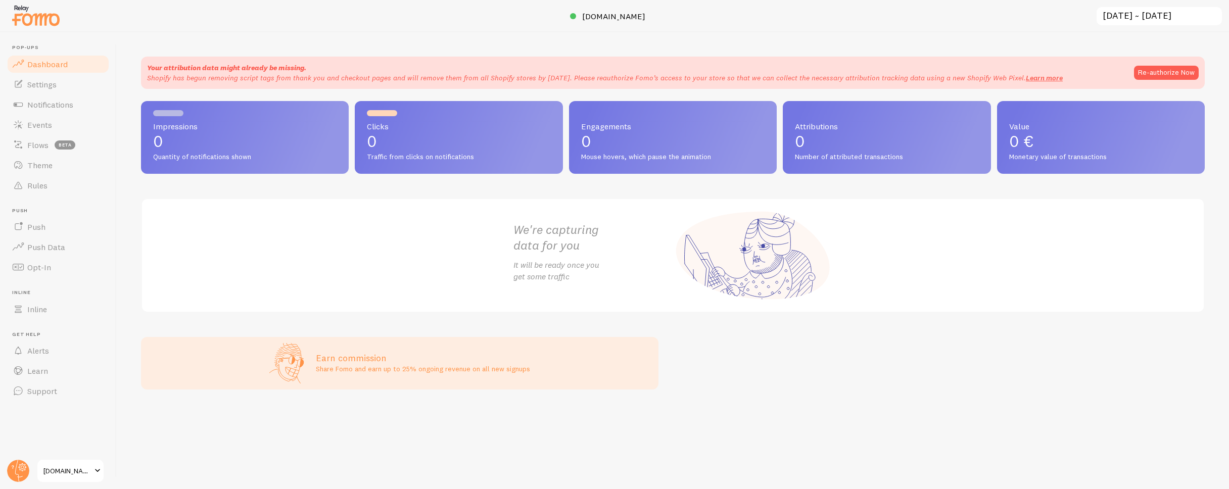  Describe the element at coordinates (42, 391) in the screenshot. I see `span: Support` at that location.